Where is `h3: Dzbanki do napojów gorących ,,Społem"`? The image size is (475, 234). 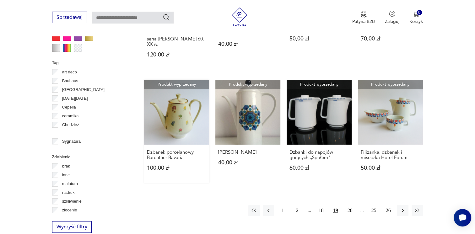 h3: Dzbanki do napojów gorących ,,Społem" is located at coordinates (319, 155).